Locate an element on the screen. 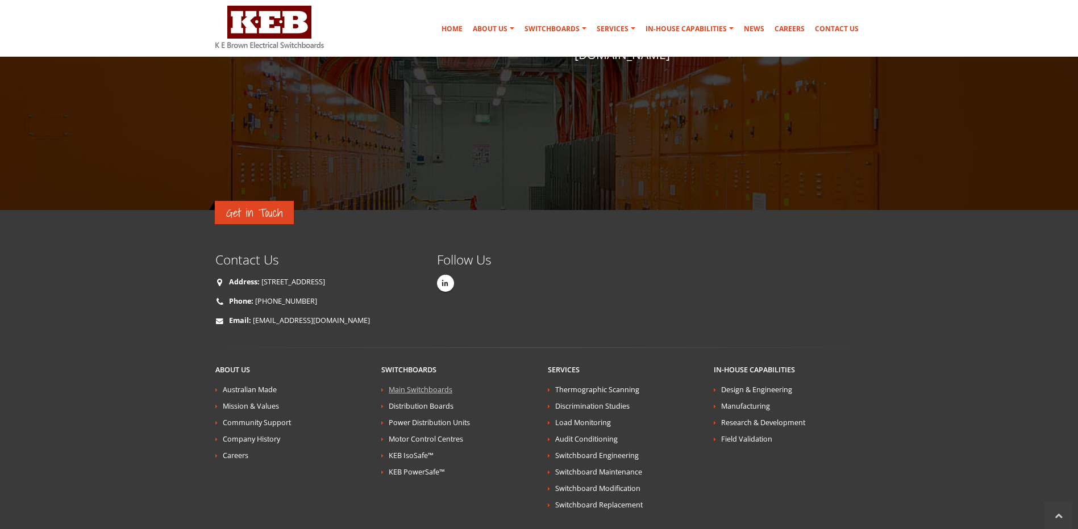  a: Audit Conditioning is located at coordinates (586, 439).